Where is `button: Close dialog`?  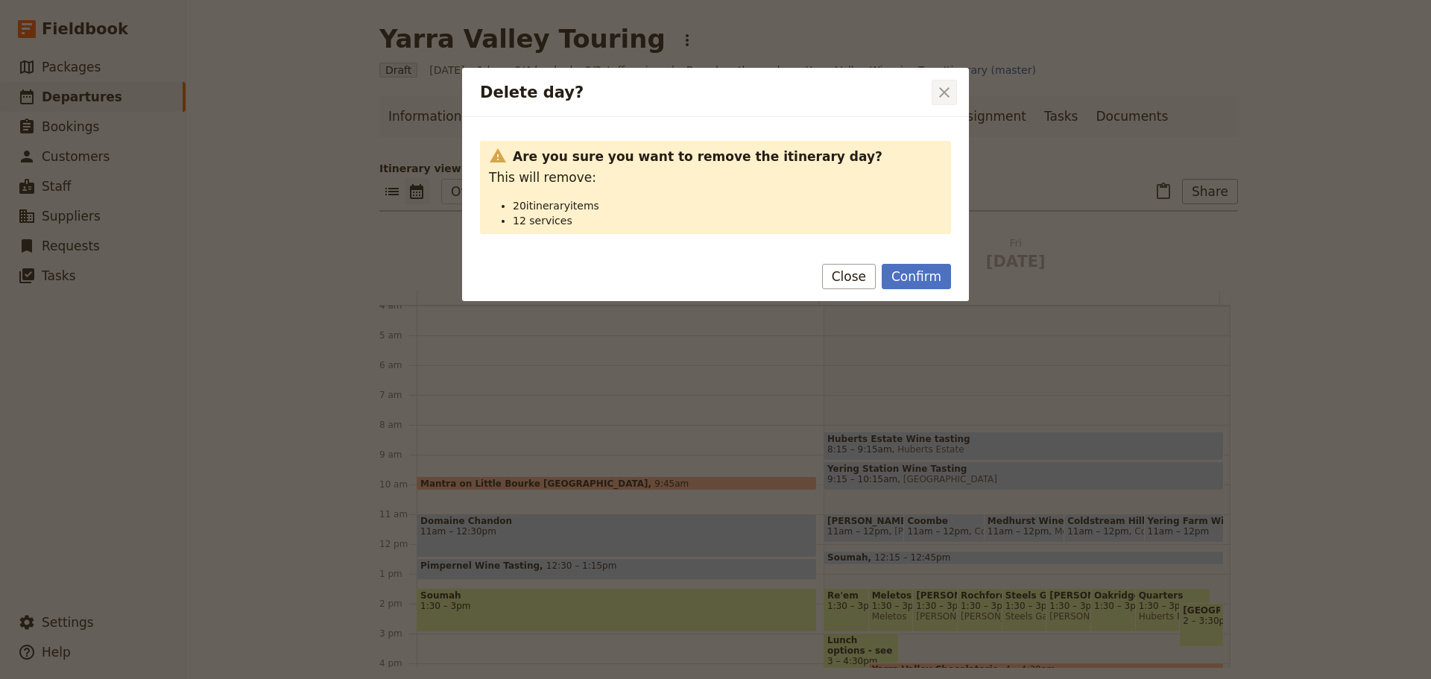
button: Close dialog is located at coordinates (944, 92).